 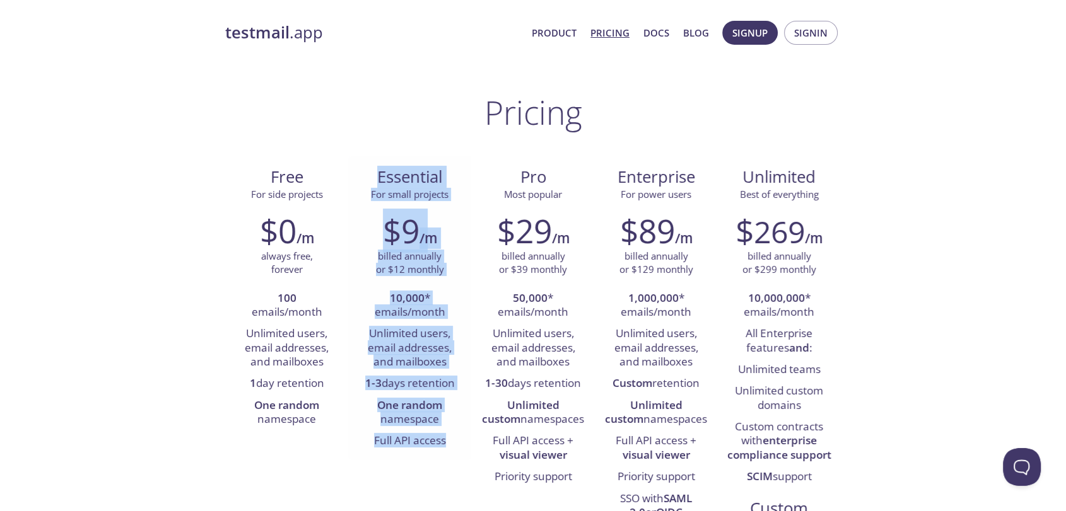 I want to click on p: always free, forever, so click(x=287, y=263).